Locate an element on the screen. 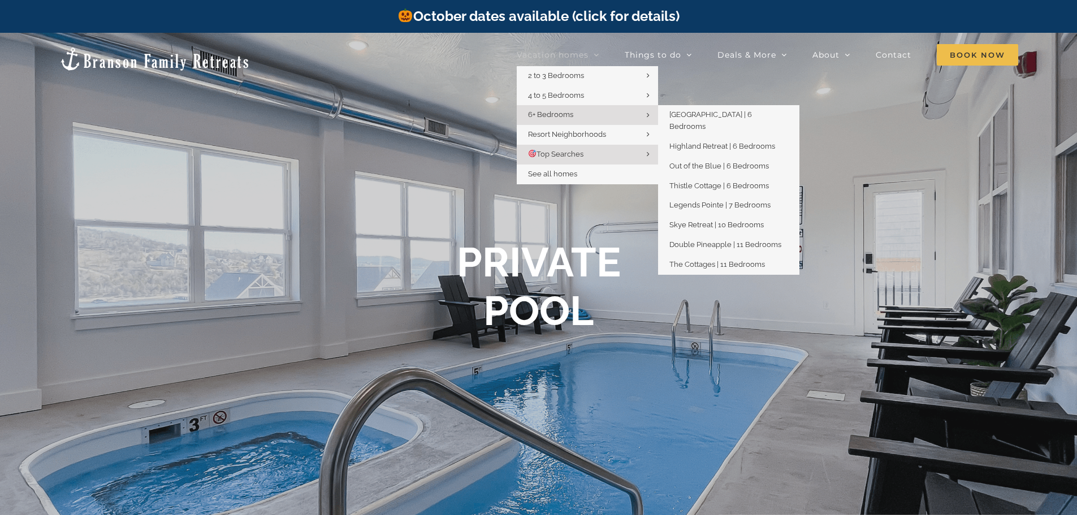 This screenshot has height=515, width=1077. span: 2 to 3 Bedrooms is located at coordinates (556, 75).